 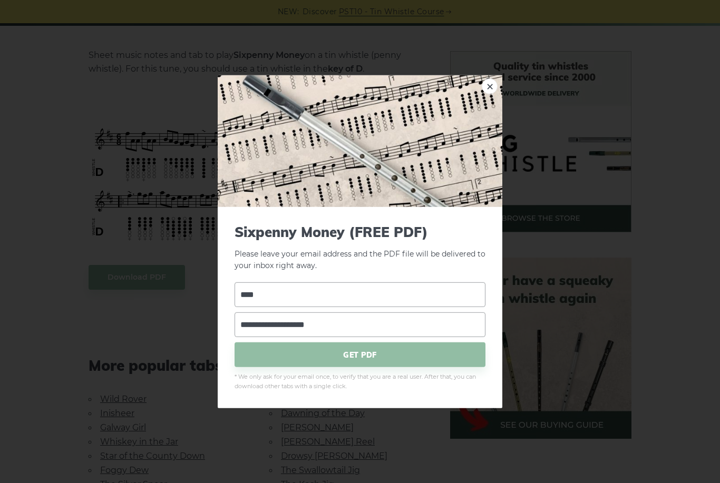 I want to click on p: Please leave your email address and the PDF file will be delivered to your inbox right away., so click(x=360, y=248).